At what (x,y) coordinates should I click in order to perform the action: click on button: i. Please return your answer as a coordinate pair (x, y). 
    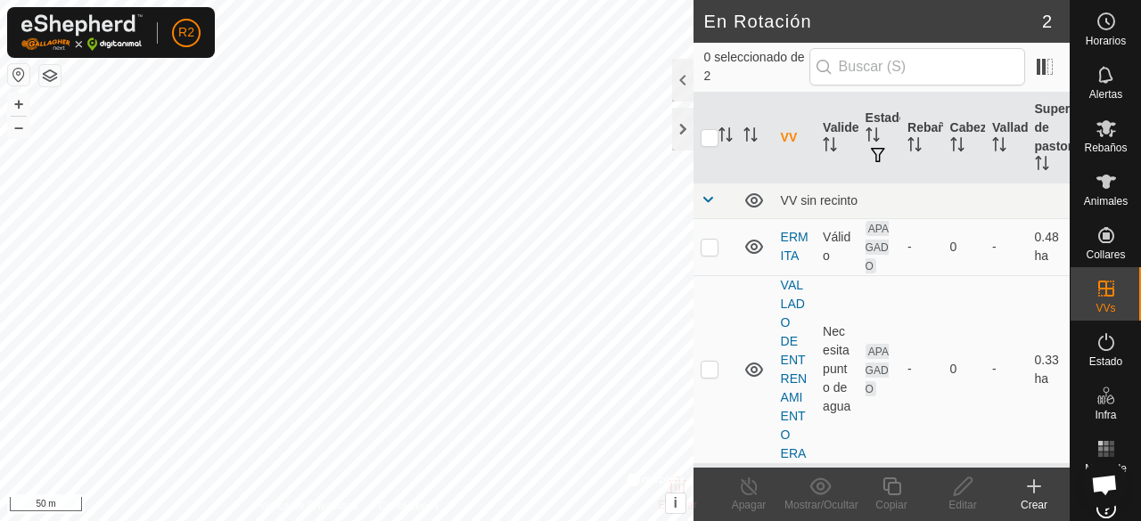
    Looking at the image, I should click on (675, 503).